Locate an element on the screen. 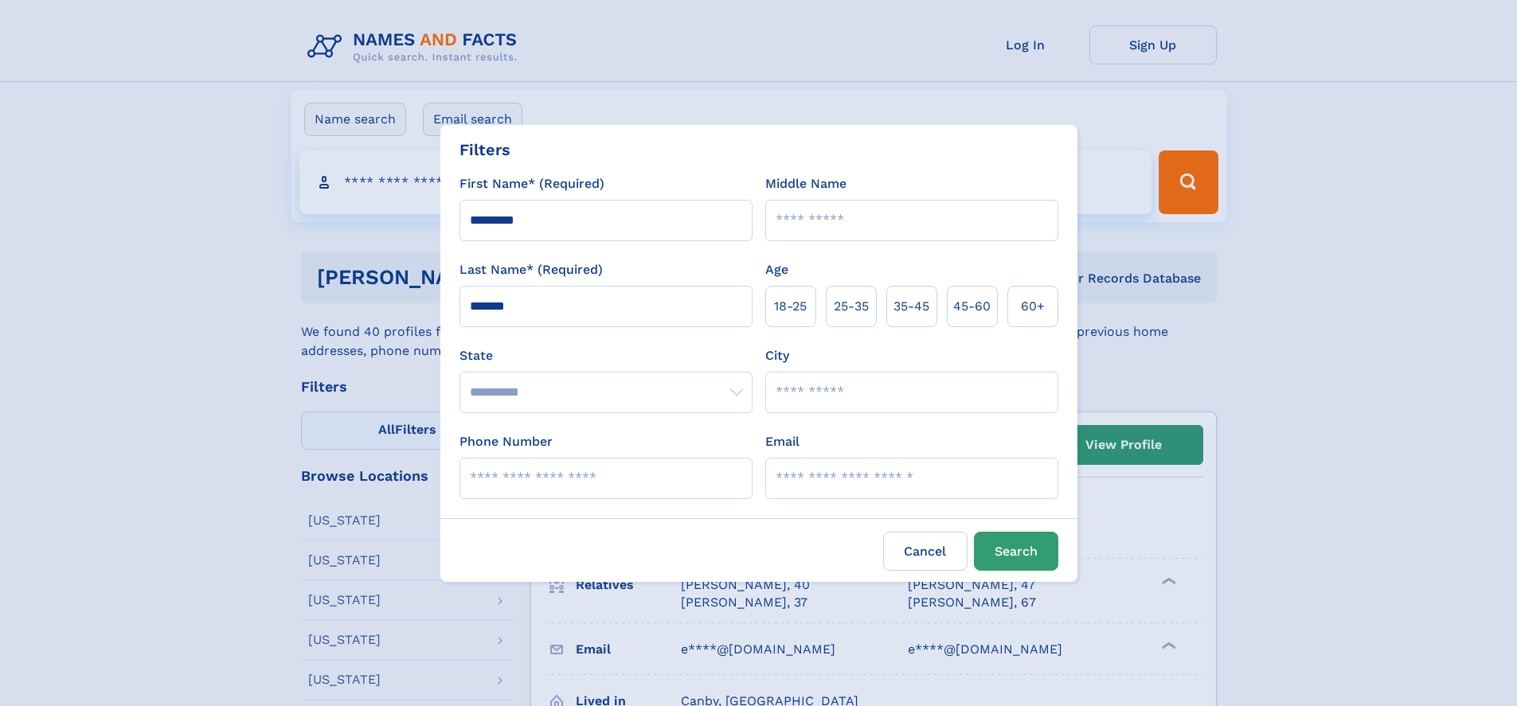  label: Last Name* (Required) is located at coordinates (531, 270).